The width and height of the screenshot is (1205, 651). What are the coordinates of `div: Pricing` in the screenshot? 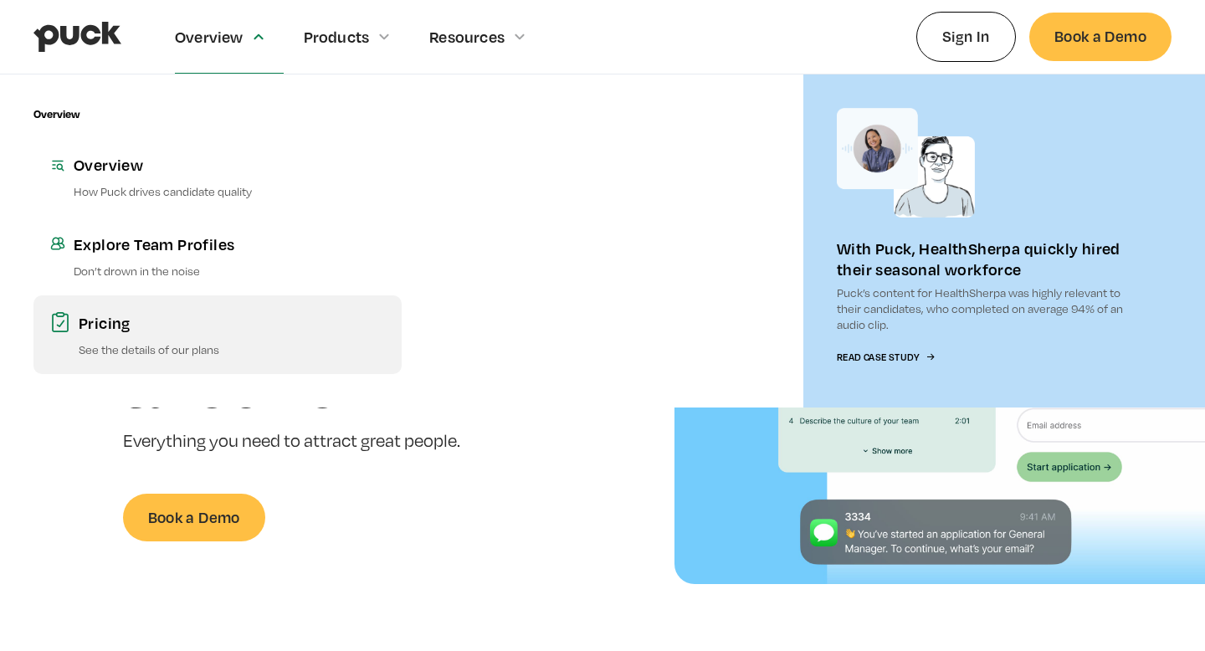 It's located at (232, 322).